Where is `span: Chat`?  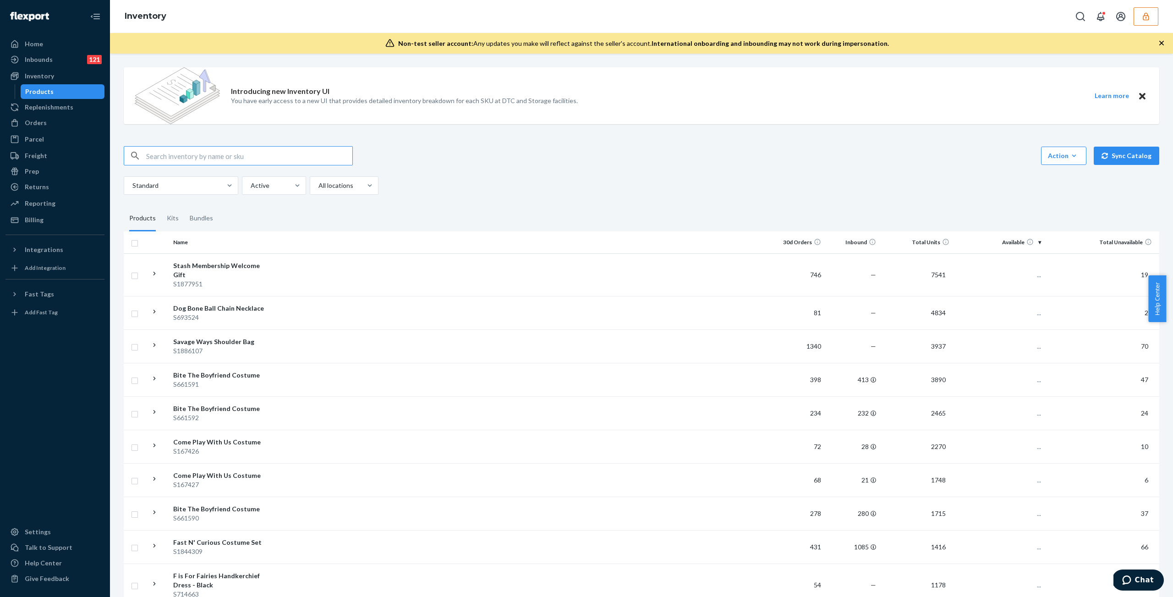 span: Chat is located at coordinates (31, 11).